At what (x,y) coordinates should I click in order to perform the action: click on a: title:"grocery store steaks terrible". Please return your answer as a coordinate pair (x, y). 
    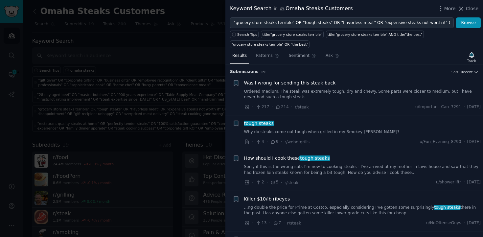
    Looking at the image, I should click on (292, 34).